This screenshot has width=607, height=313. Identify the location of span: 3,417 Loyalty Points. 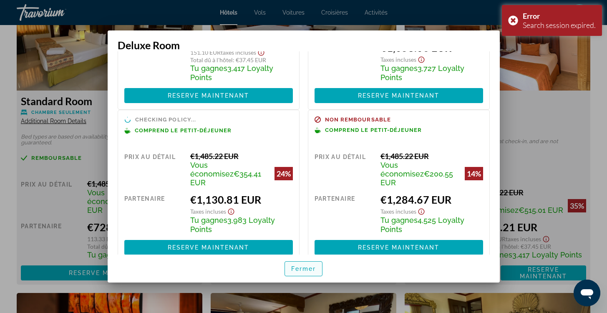
(231, 73).